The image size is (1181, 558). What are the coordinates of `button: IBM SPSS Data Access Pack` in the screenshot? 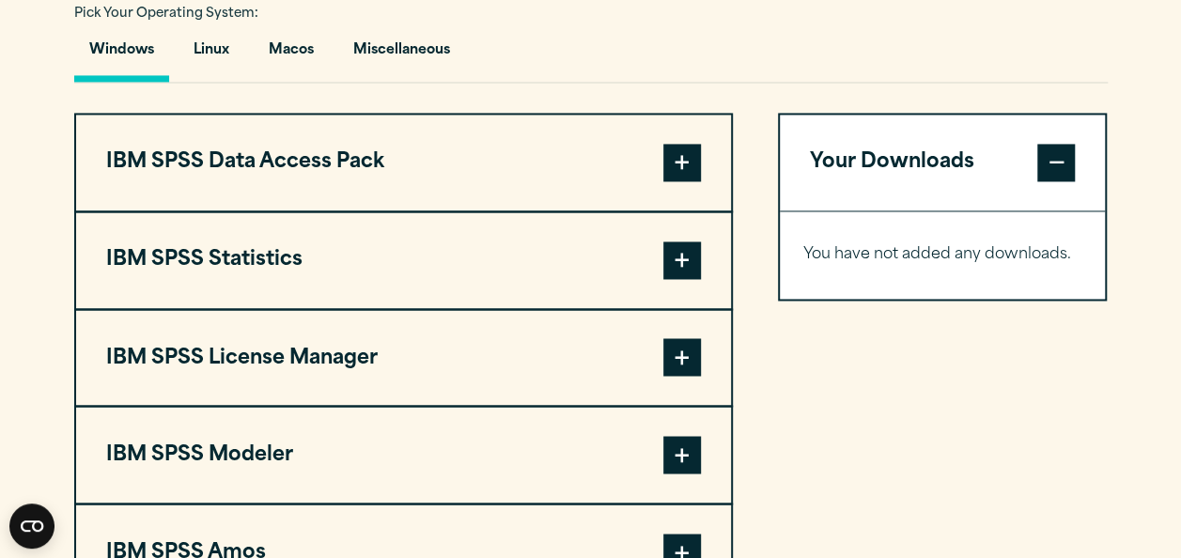 It's located at (403, 163).